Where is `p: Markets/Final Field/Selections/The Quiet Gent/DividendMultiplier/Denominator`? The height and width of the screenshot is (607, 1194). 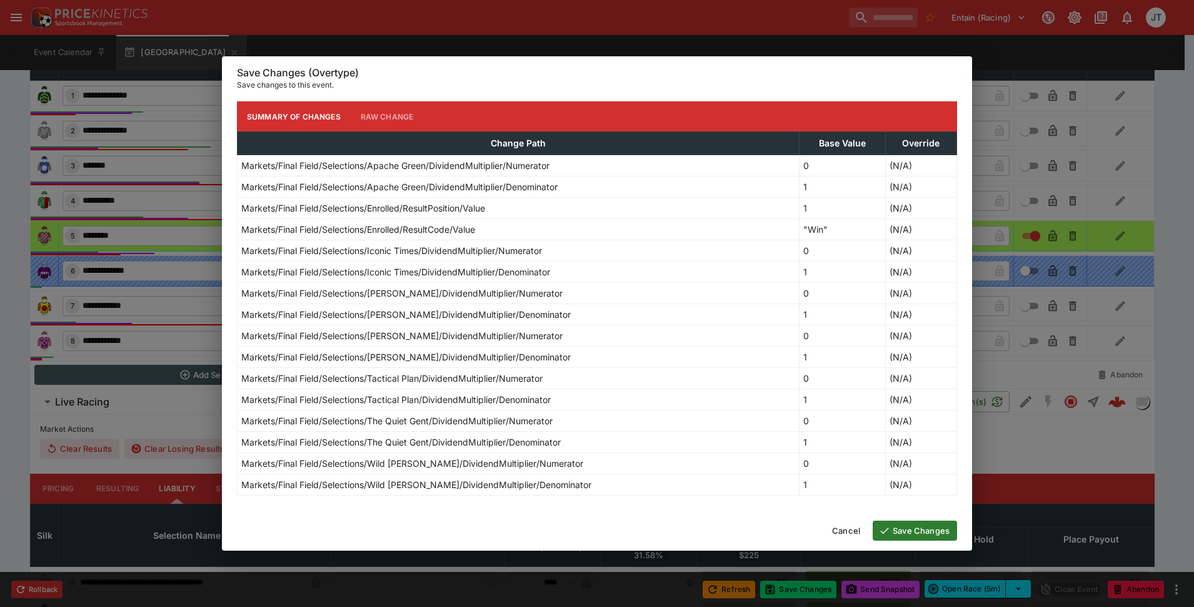
p: Markets/Final Field/Selections/The Quiet Gent/DividendMultiplier/Denominator is located at coordinates (401, 441).